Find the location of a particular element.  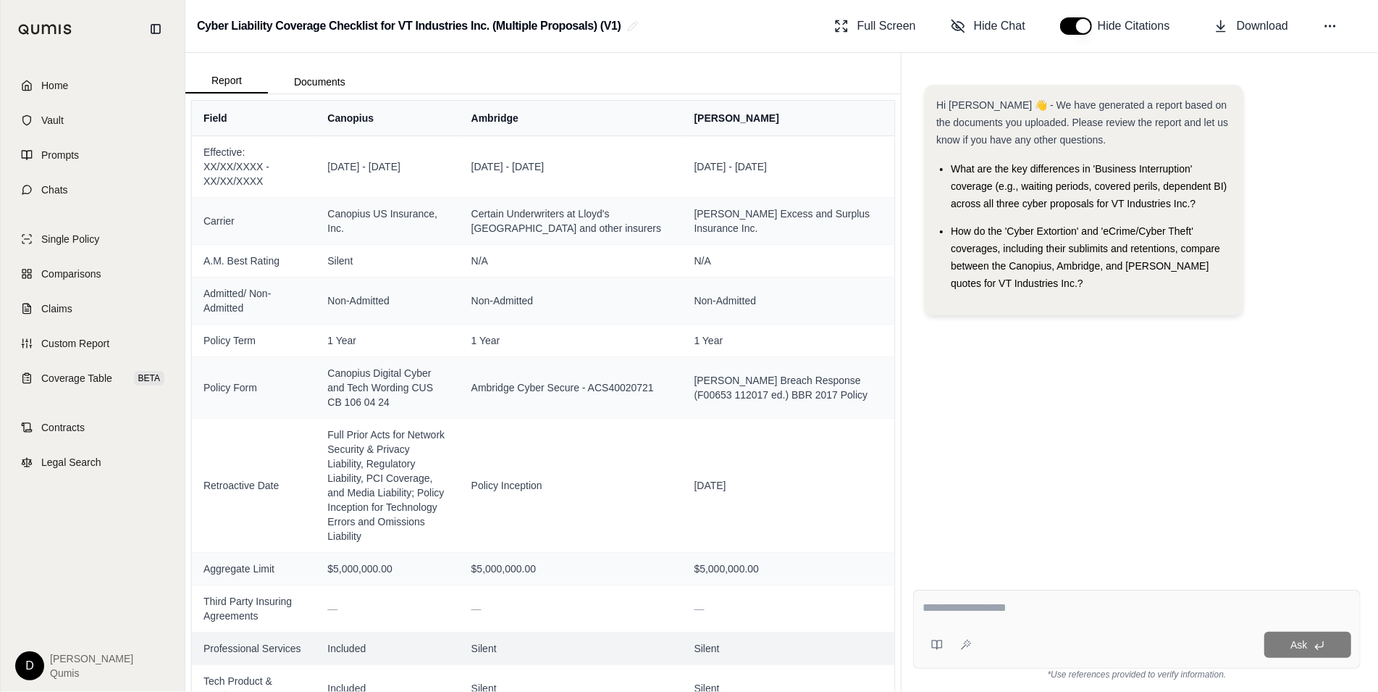

a: Vault is located at coordinates (93, 120).